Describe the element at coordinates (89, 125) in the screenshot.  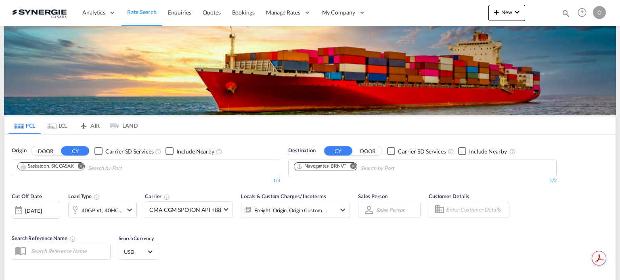
I see `md-tab-item: AIR` at that location.